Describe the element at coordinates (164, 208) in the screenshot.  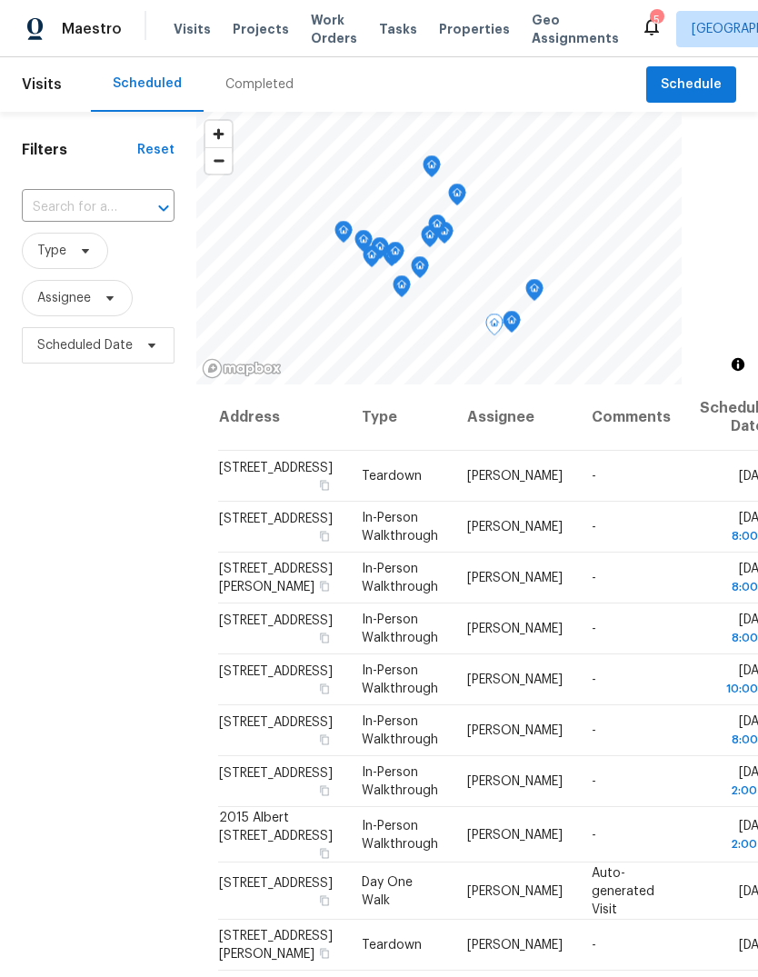
I see `button: Open` at that location.